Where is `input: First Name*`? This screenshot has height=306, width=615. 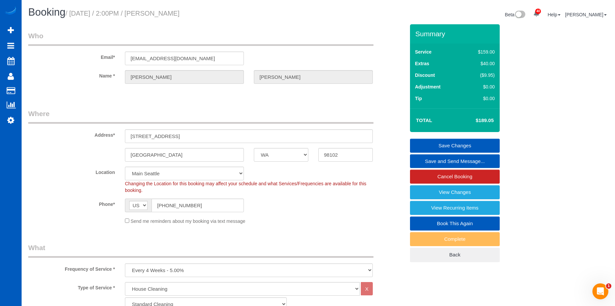
input: First Name* is located at coordinates (184, 77).